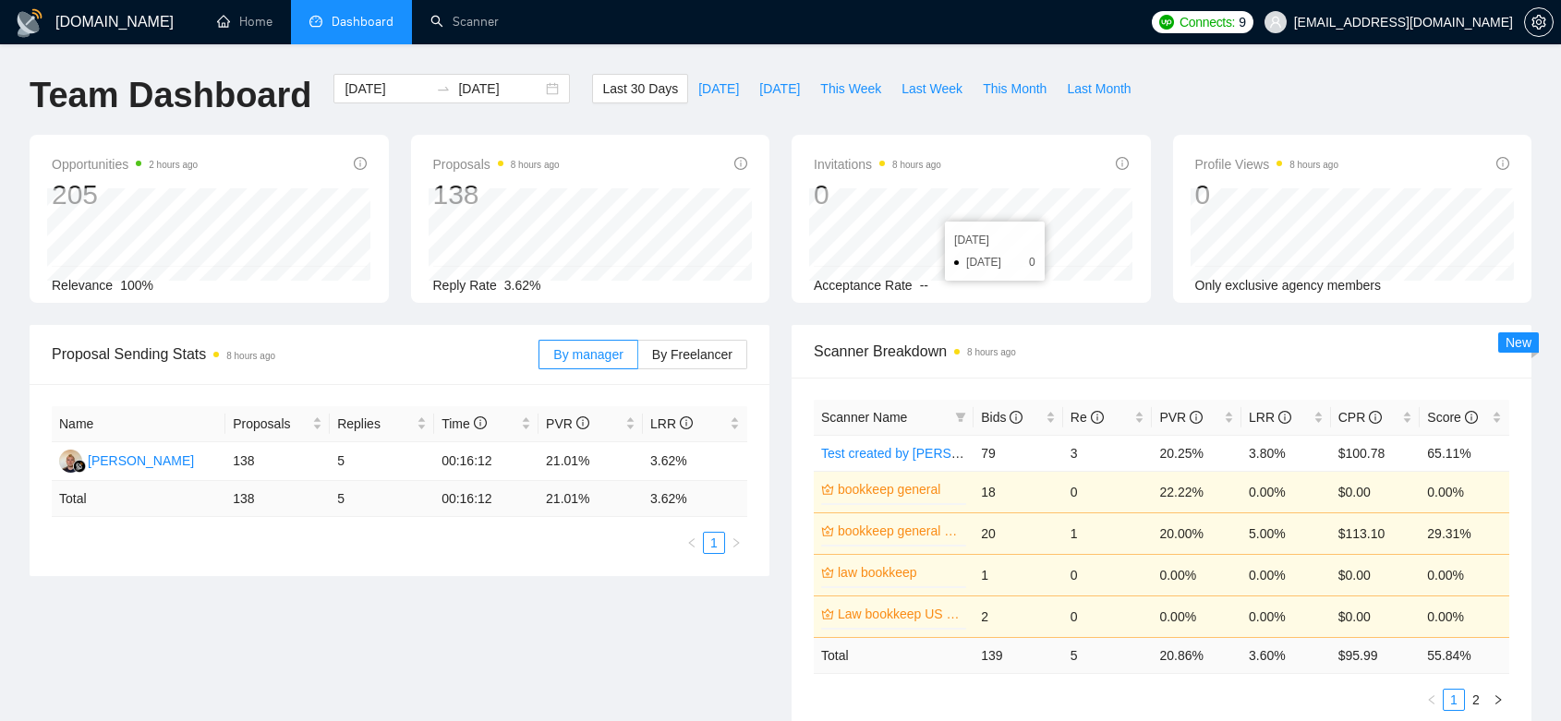  I want to click on span: Scanner Breakdown, so click(1161, 351).